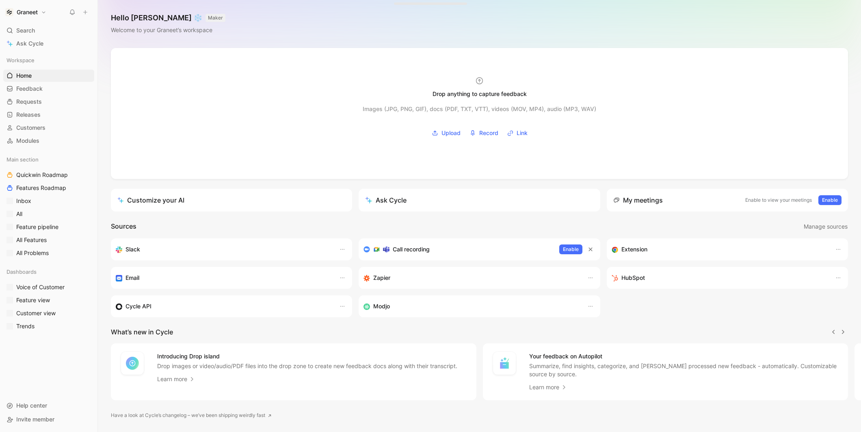 The image size is (861, 432). Describe the element at coordinates (151, 200) in the screenshot. I see `div: Customize your AI` at that location.